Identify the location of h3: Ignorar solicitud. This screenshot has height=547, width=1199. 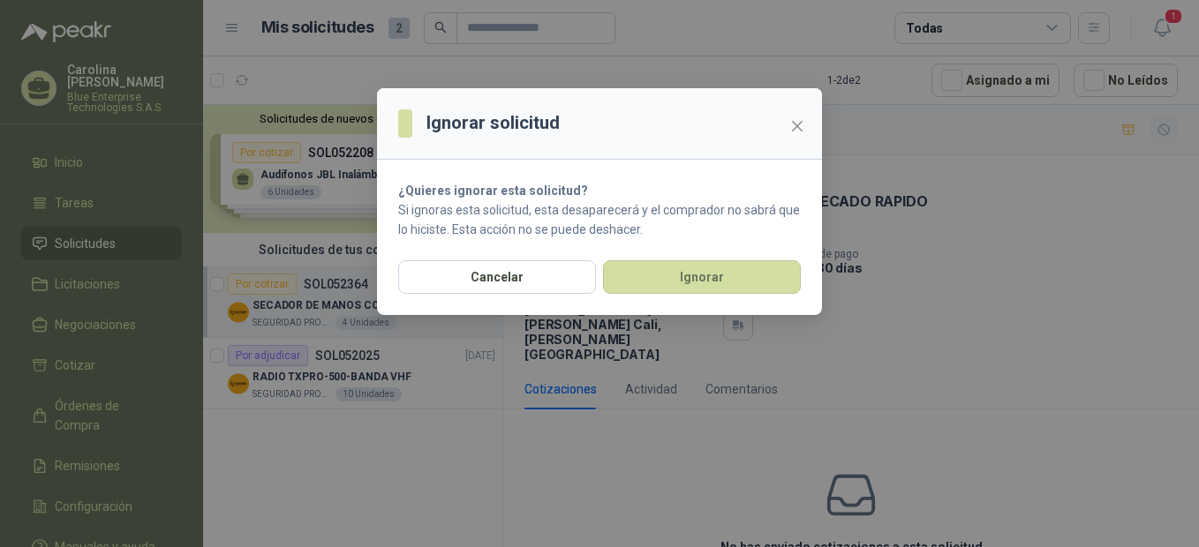
(493, 123).